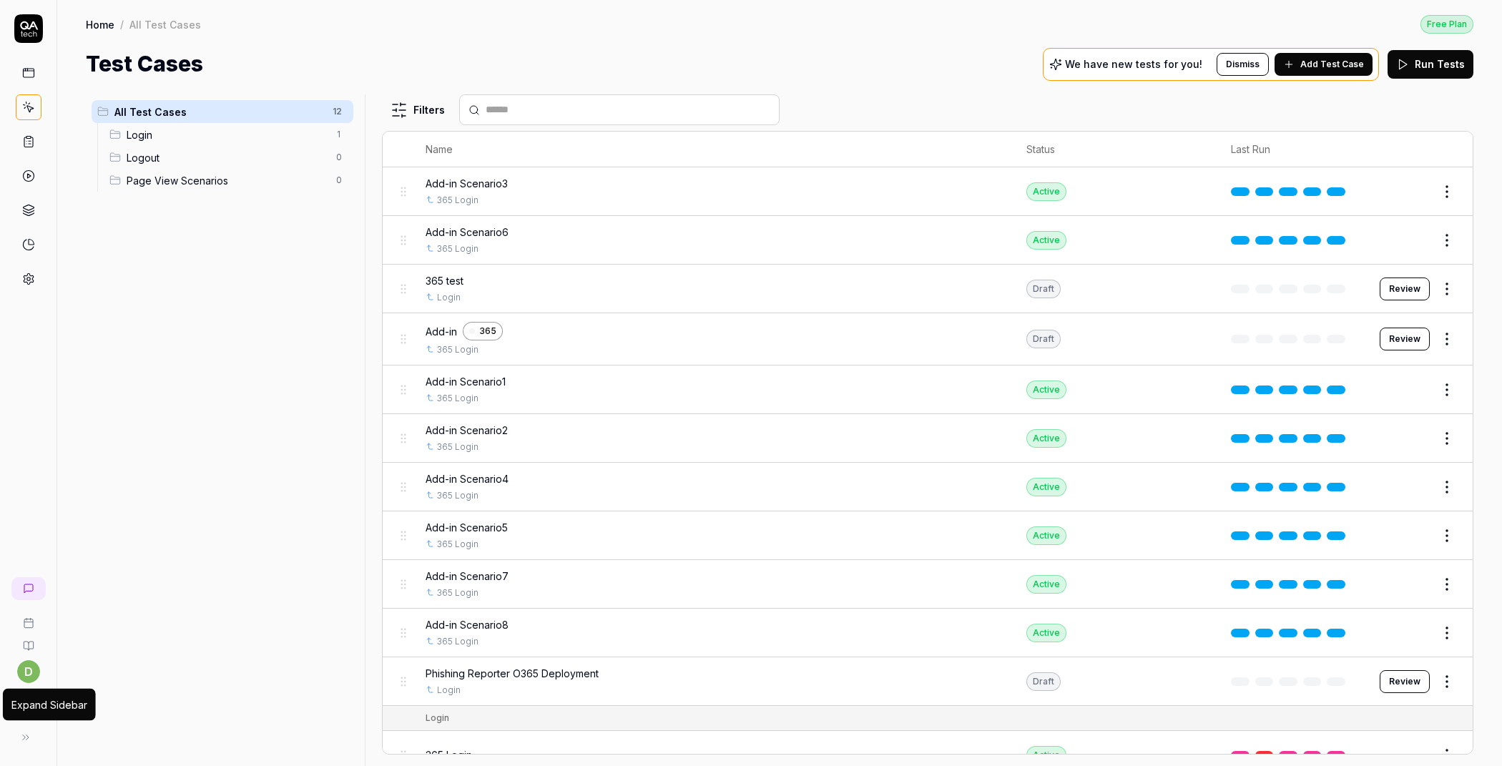  I want to click on div: All Test Cases, so click(165, 24).